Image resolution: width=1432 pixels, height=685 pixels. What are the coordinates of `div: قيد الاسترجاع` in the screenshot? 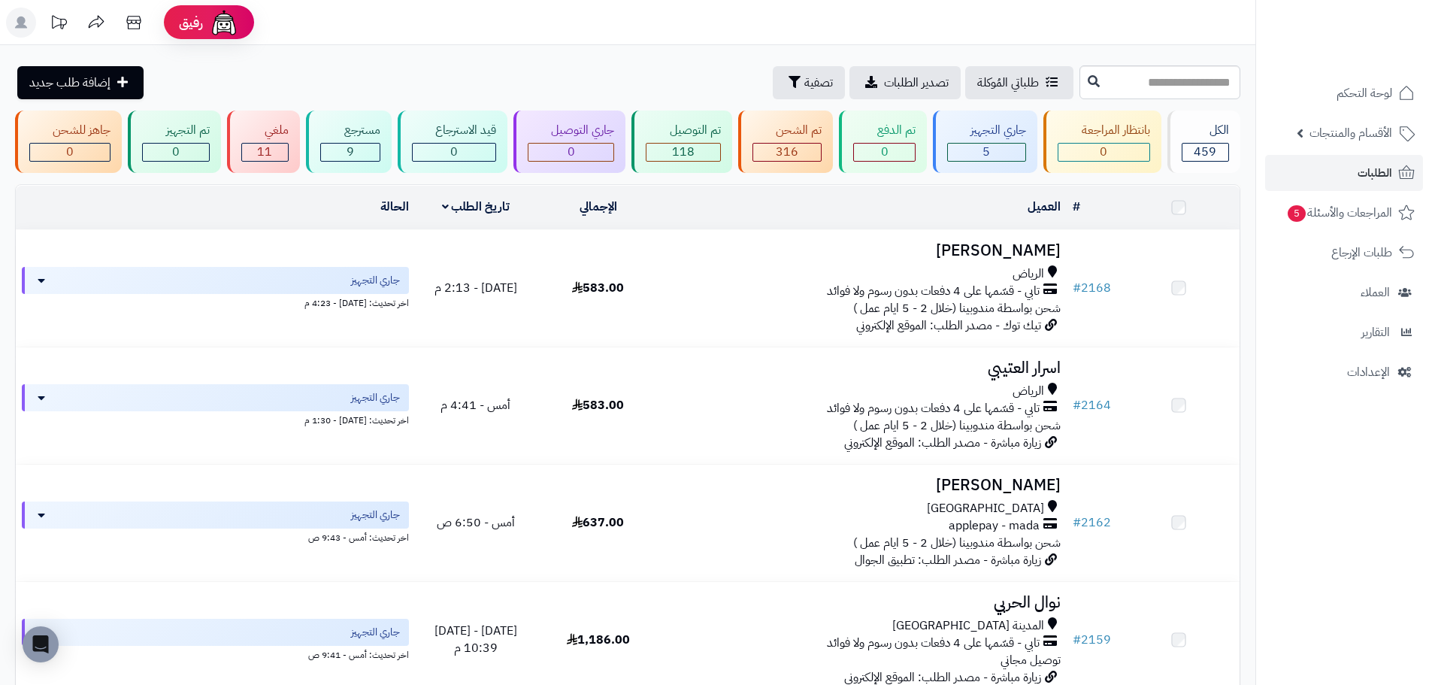 It's located at (454, 130).